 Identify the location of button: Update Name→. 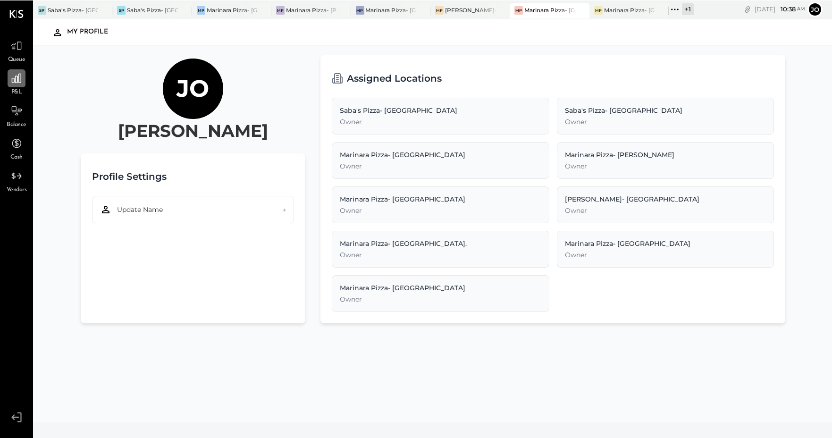
(193, 209).